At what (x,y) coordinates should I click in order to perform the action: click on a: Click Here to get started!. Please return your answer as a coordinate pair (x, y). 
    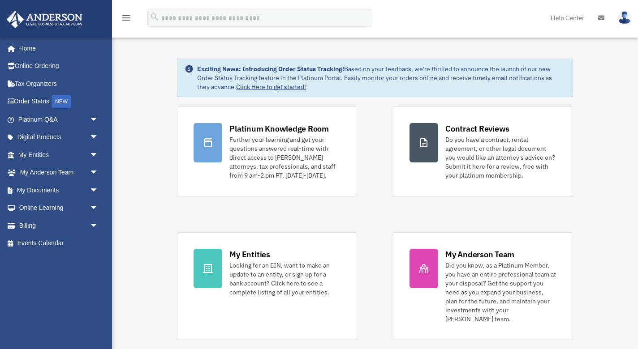
    Looking at the image, I should click on (271, 87).